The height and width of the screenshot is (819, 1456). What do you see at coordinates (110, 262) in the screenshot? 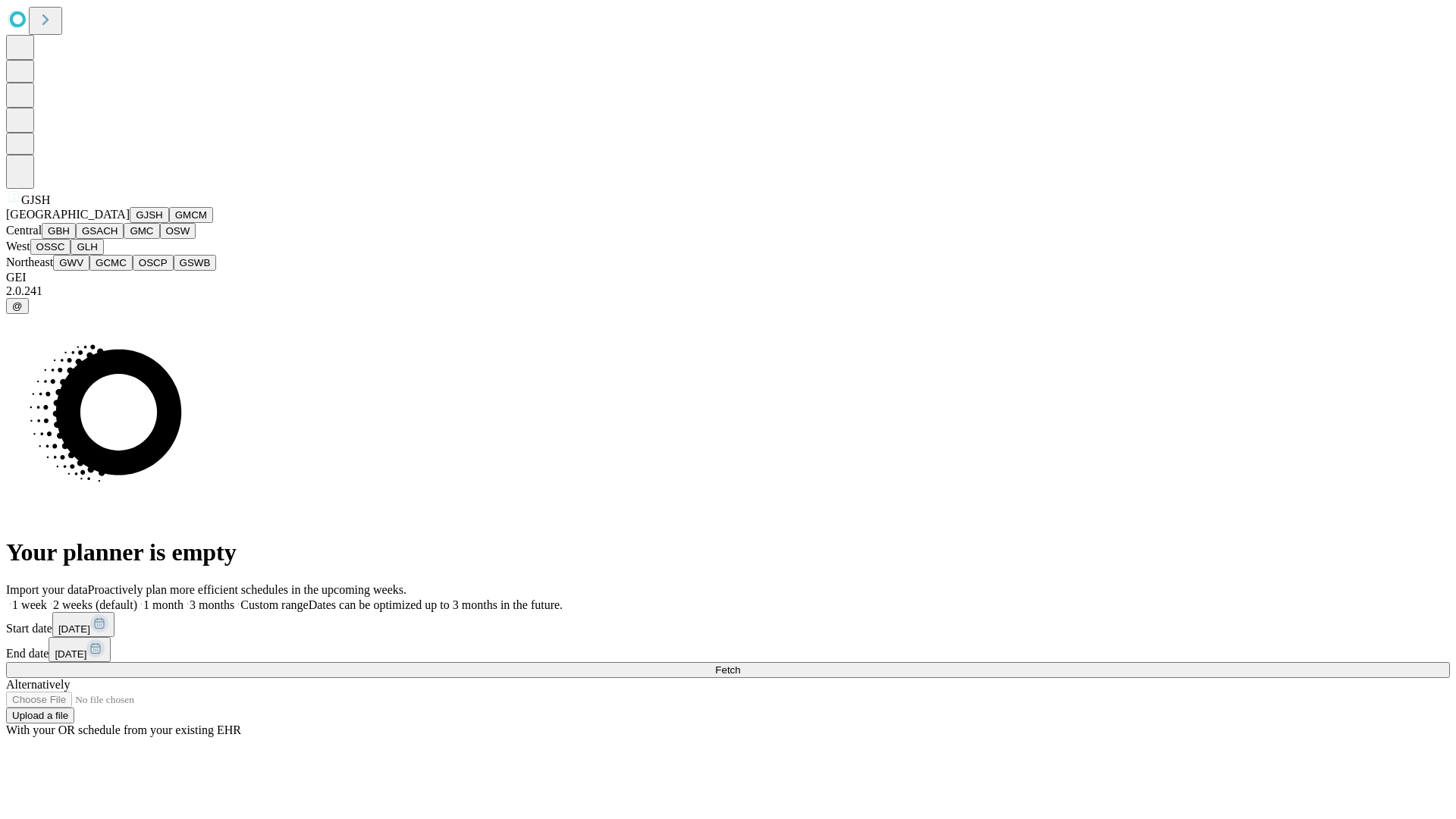
I see `button: GCMC` at bounding box center [110, 262].